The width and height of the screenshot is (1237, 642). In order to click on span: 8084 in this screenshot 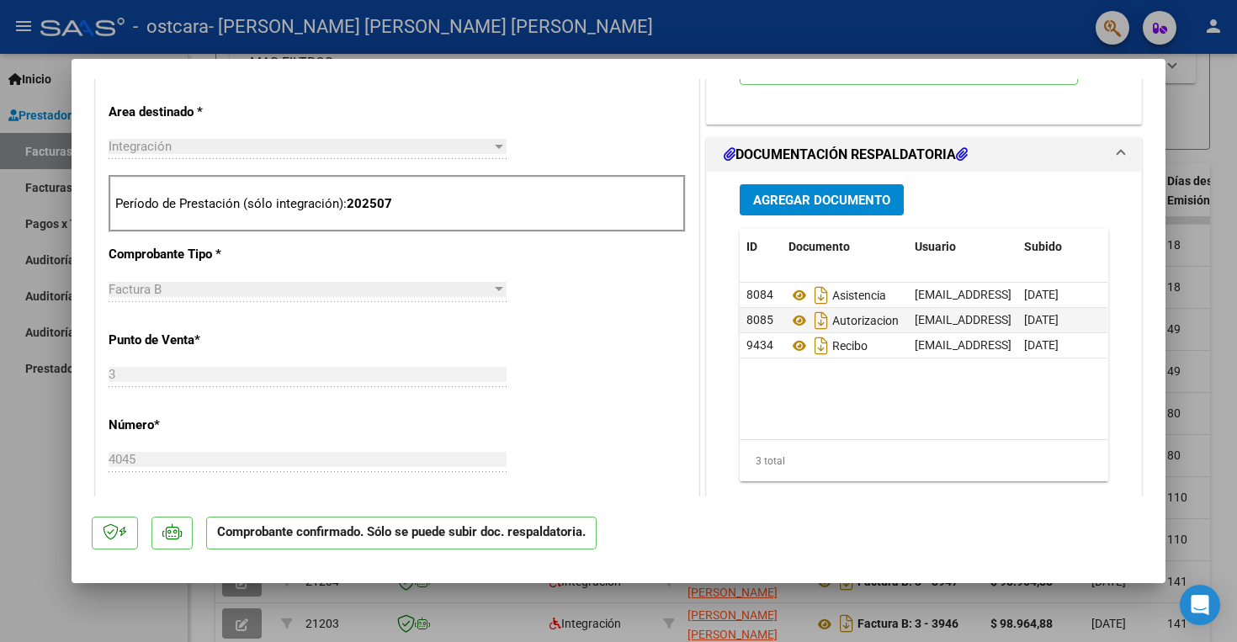, I will do `click(760, 295)`.